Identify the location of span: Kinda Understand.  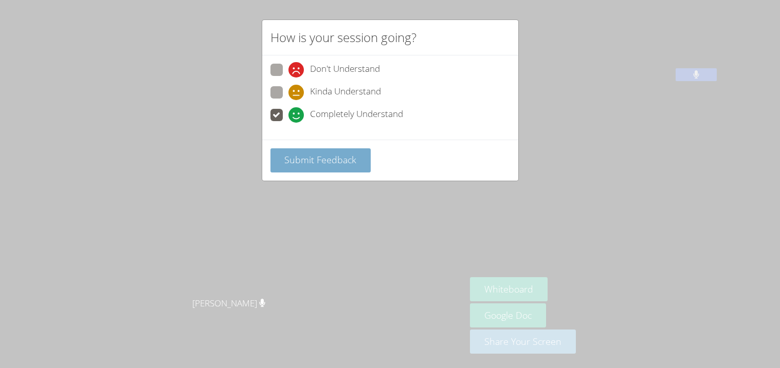
(345, 93).